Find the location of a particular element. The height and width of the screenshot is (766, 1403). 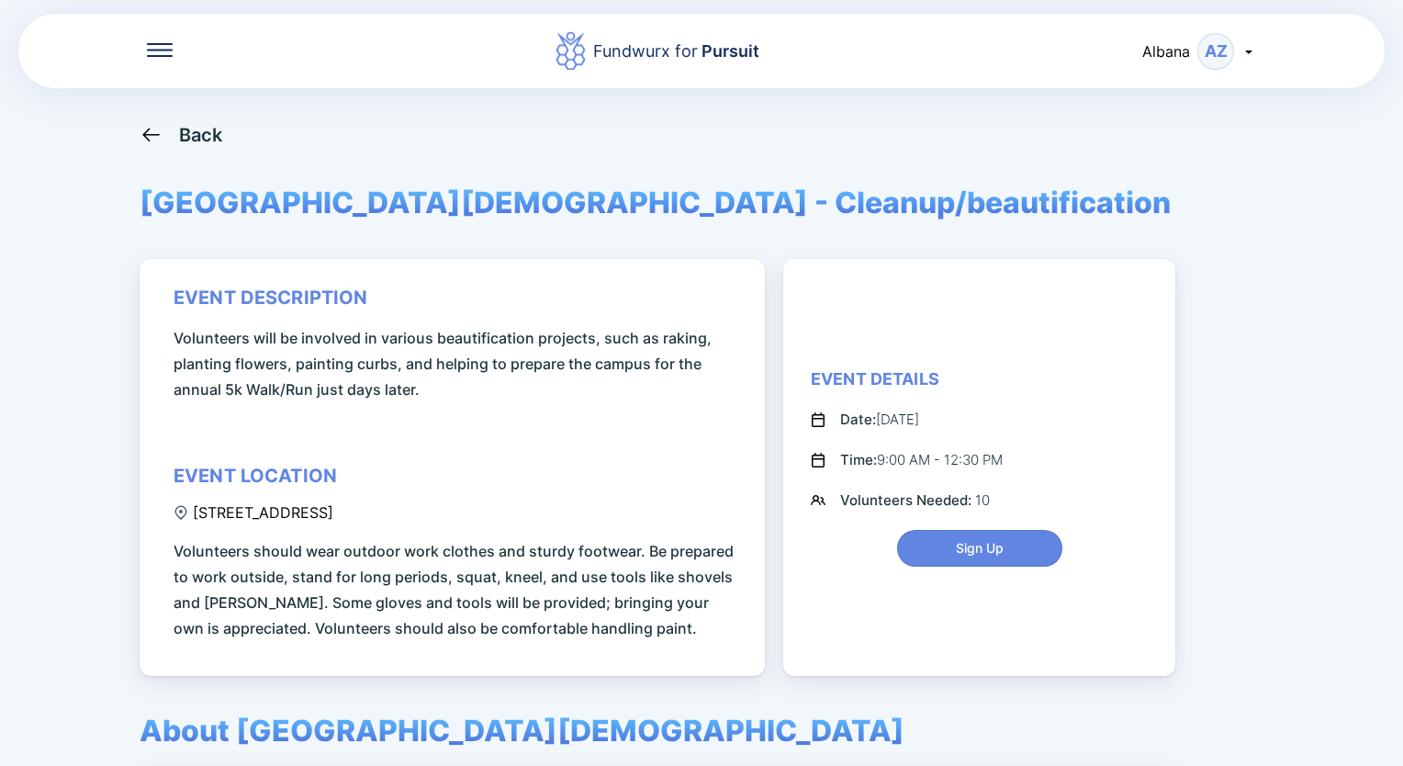

div: 10 is located at coordinates (914, 500).